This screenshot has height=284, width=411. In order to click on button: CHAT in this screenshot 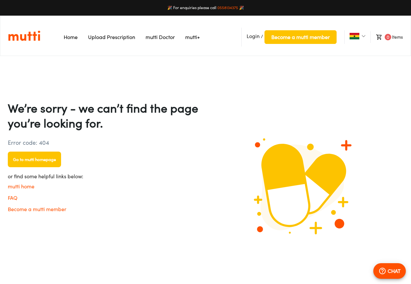, I will do `click(390, 271)`.